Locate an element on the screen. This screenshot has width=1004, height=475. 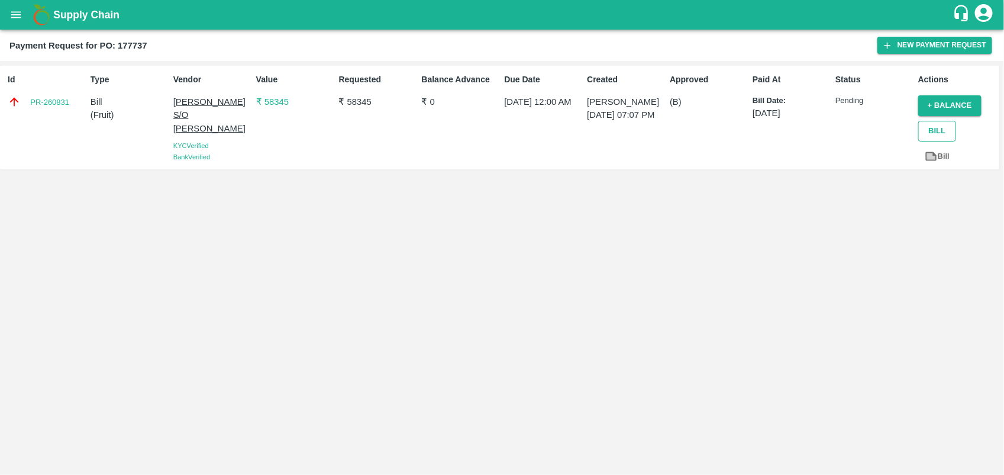
p: Vendor is located at coordinates (212, 79).